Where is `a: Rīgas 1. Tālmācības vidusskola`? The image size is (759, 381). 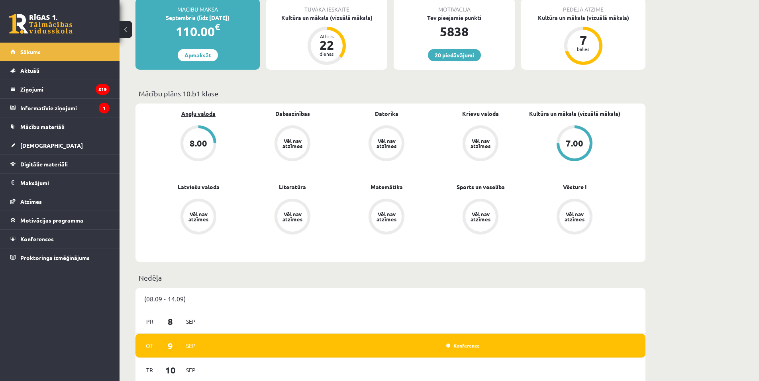 a: Rīgas 1. Tālmācības vidusskola is located at coordinates (41, 24).